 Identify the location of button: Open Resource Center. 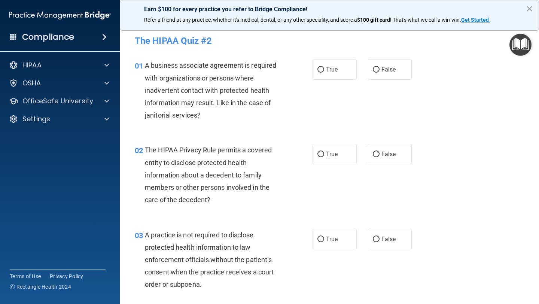
(520, 45).